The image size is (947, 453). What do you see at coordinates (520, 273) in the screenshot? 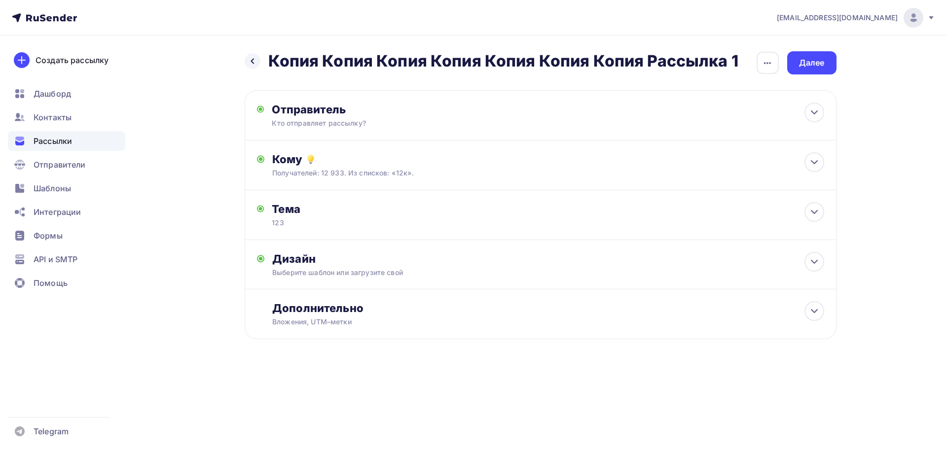
I see `div: Выберите шаблон или загрузите свой` at bounding box center [520, 273].